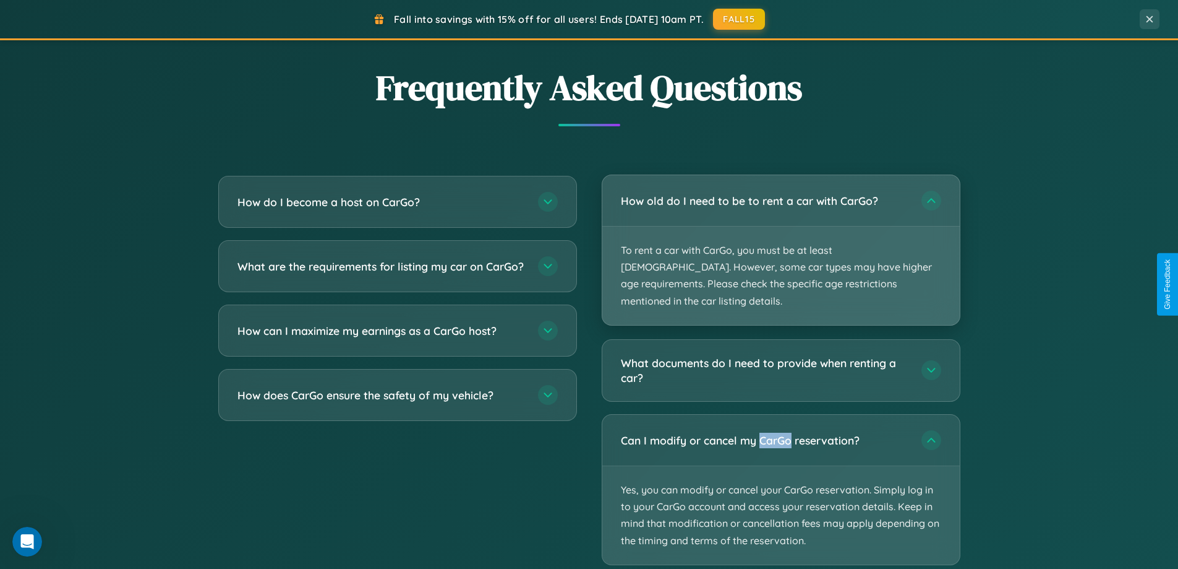 The image size is (1178, 569). I want to click on button: FALL15, so click(739, 19).